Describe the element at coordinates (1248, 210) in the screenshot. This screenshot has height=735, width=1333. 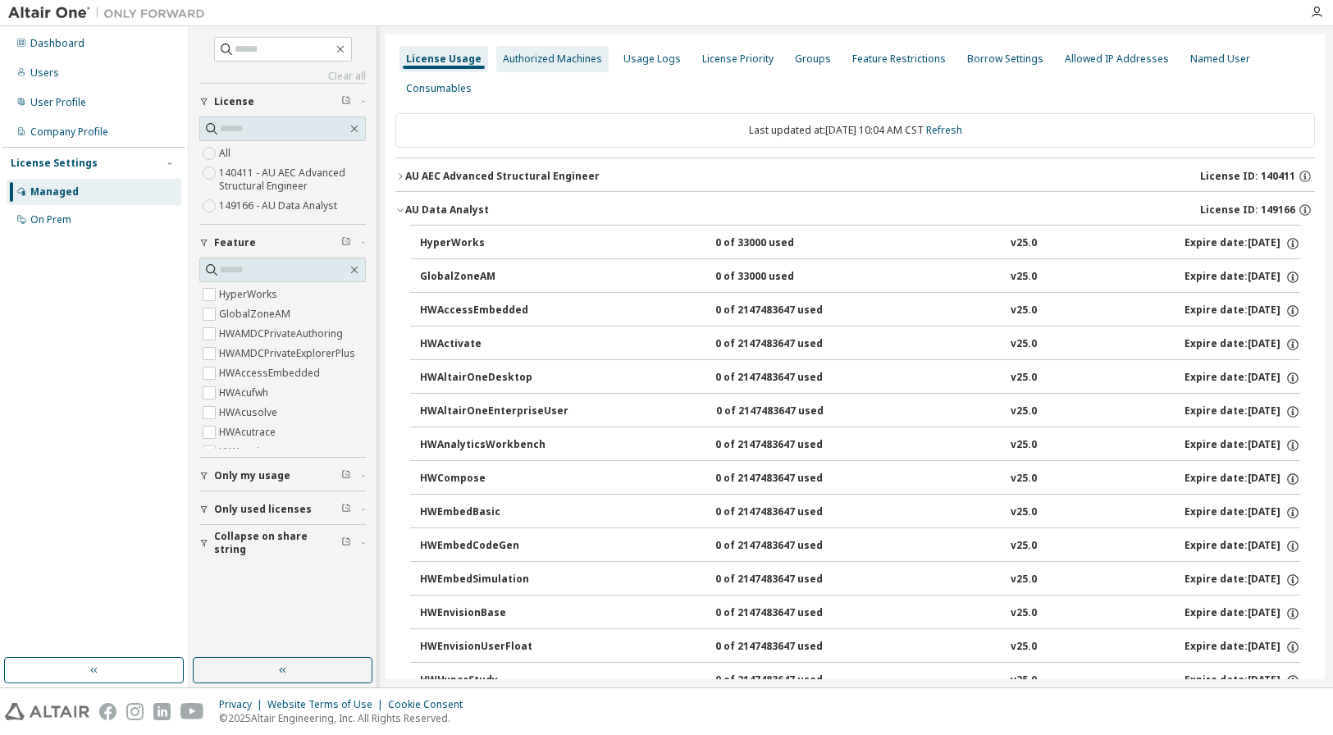
I see `span: License ID: 149166` at that location.